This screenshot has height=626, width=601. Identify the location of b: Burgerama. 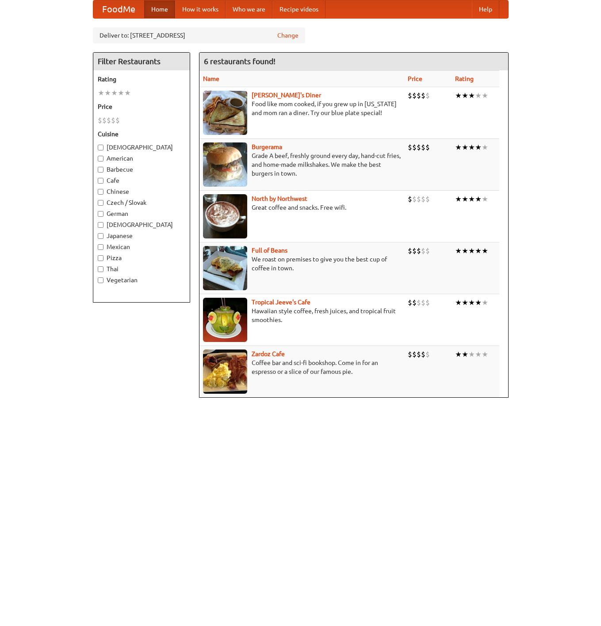
(267, 147).